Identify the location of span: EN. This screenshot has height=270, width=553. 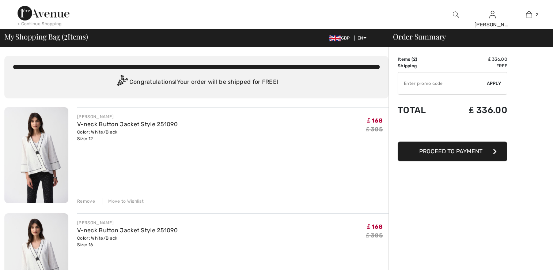
(362, 38).